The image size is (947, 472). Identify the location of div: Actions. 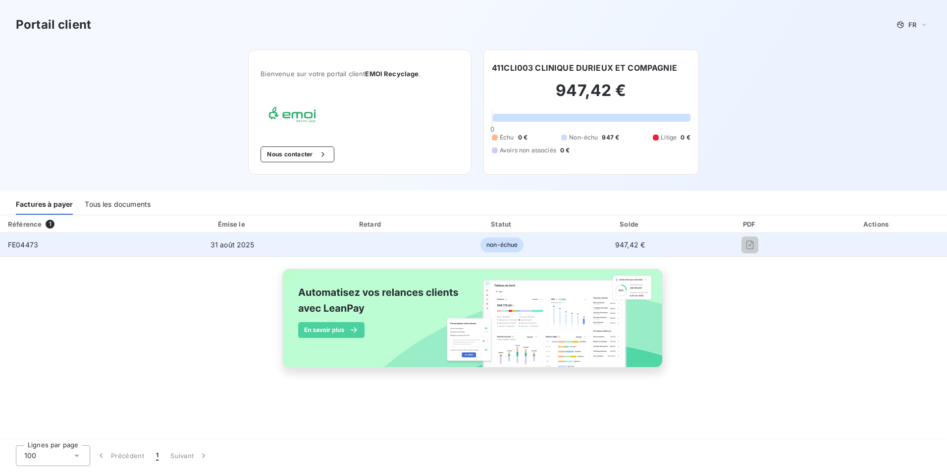
(876, 224).